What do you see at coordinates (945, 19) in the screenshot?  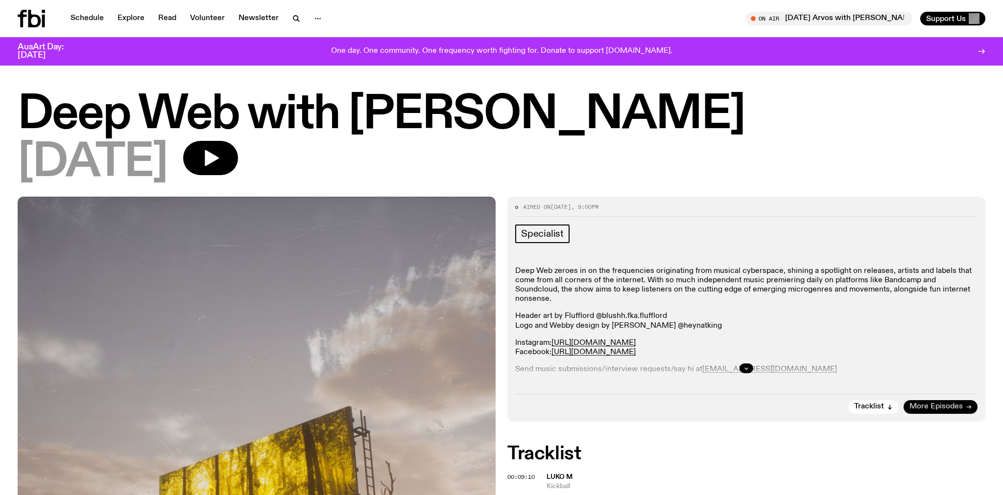 I see `span: Support Us` at bounding box center [945, 19].